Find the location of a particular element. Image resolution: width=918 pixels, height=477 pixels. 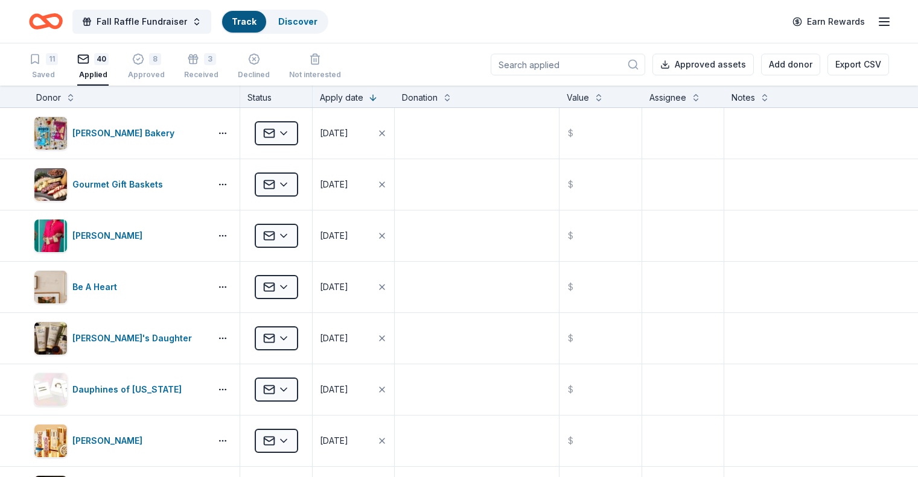

img: Image for Dauphines of New York is located at coordinates (51, 390).